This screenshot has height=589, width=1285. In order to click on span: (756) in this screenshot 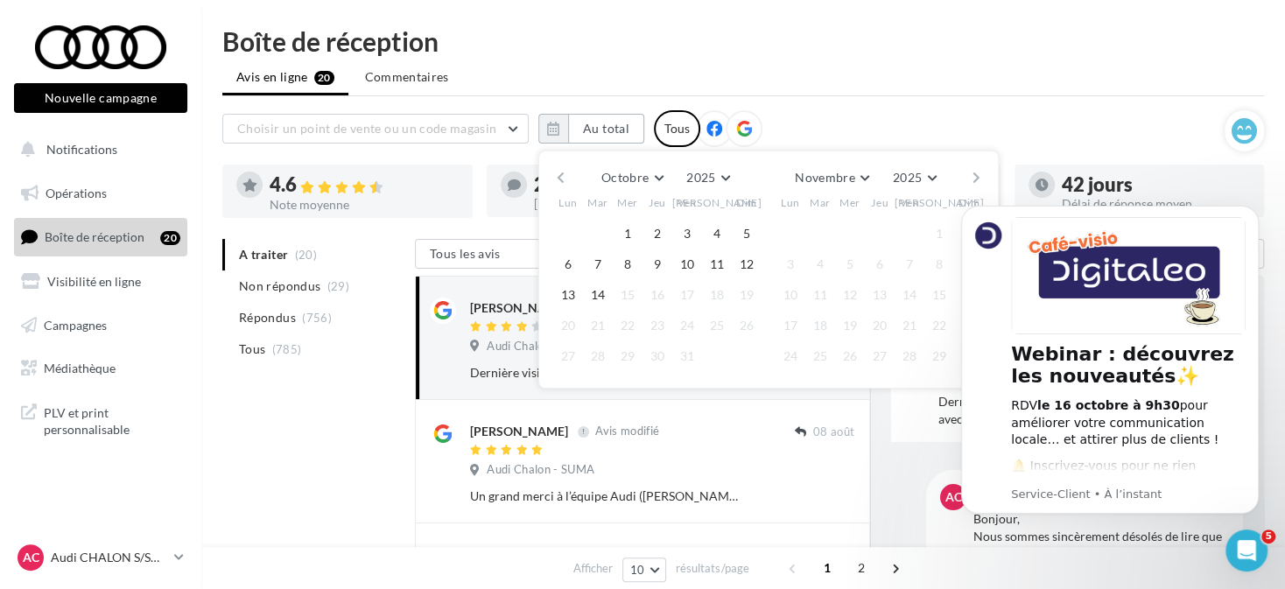, I will do `click(317, 318)`.